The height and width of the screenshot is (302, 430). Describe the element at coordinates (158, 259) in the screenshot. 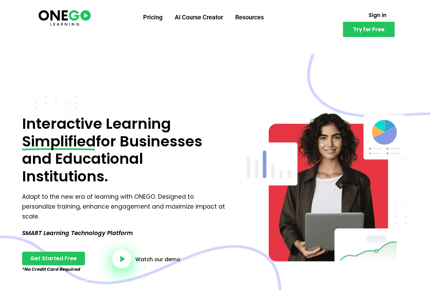

I see `a: Watch our demo` at that location.